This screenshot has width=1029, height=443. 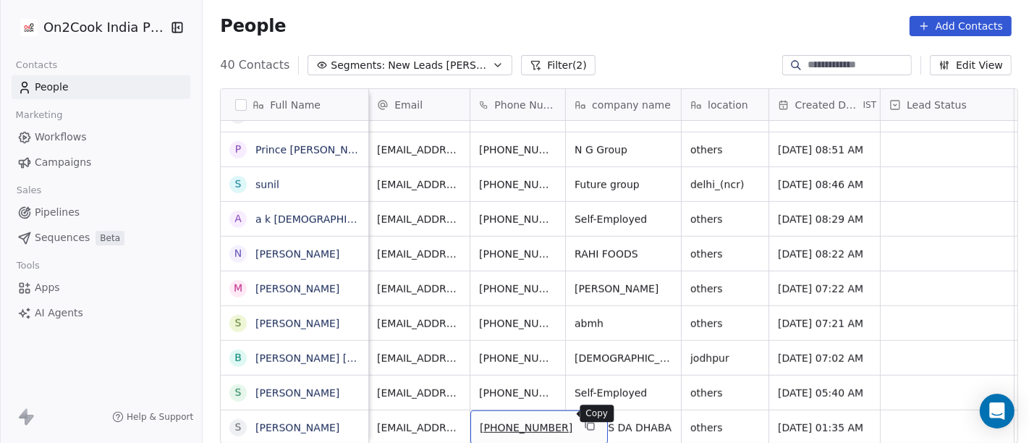 What do you see at coordinates (47, 287) in the screenshot?
I see `span: Apps` at bounding box center [47, 287].